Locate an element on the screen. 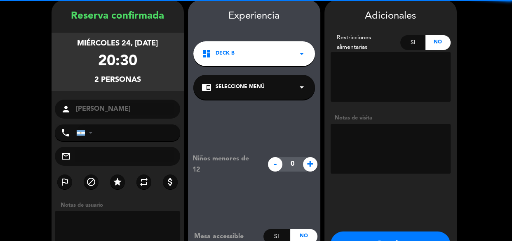 Image resolution: width=512 pixels, height=241 pixels. div: Si is located at coordinates (413, 43).